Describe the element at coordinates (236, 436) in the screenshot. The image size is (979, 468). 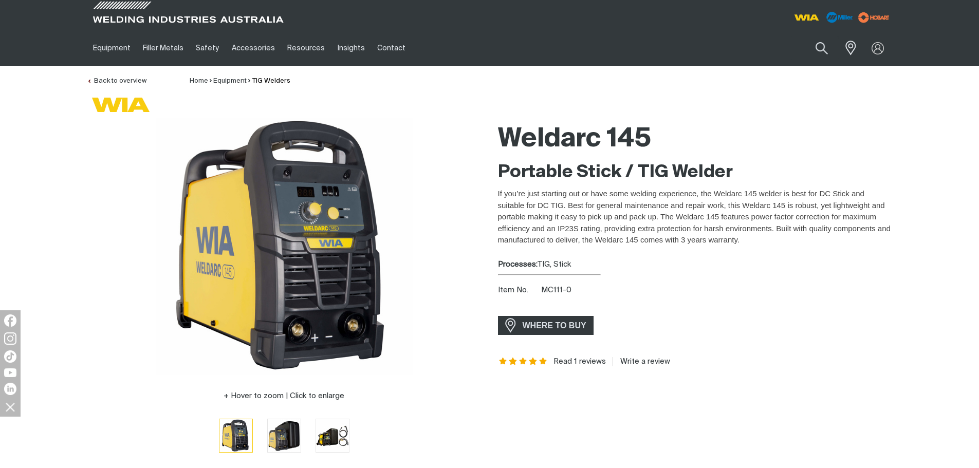
I see `button: Go to slide 1` at that location.